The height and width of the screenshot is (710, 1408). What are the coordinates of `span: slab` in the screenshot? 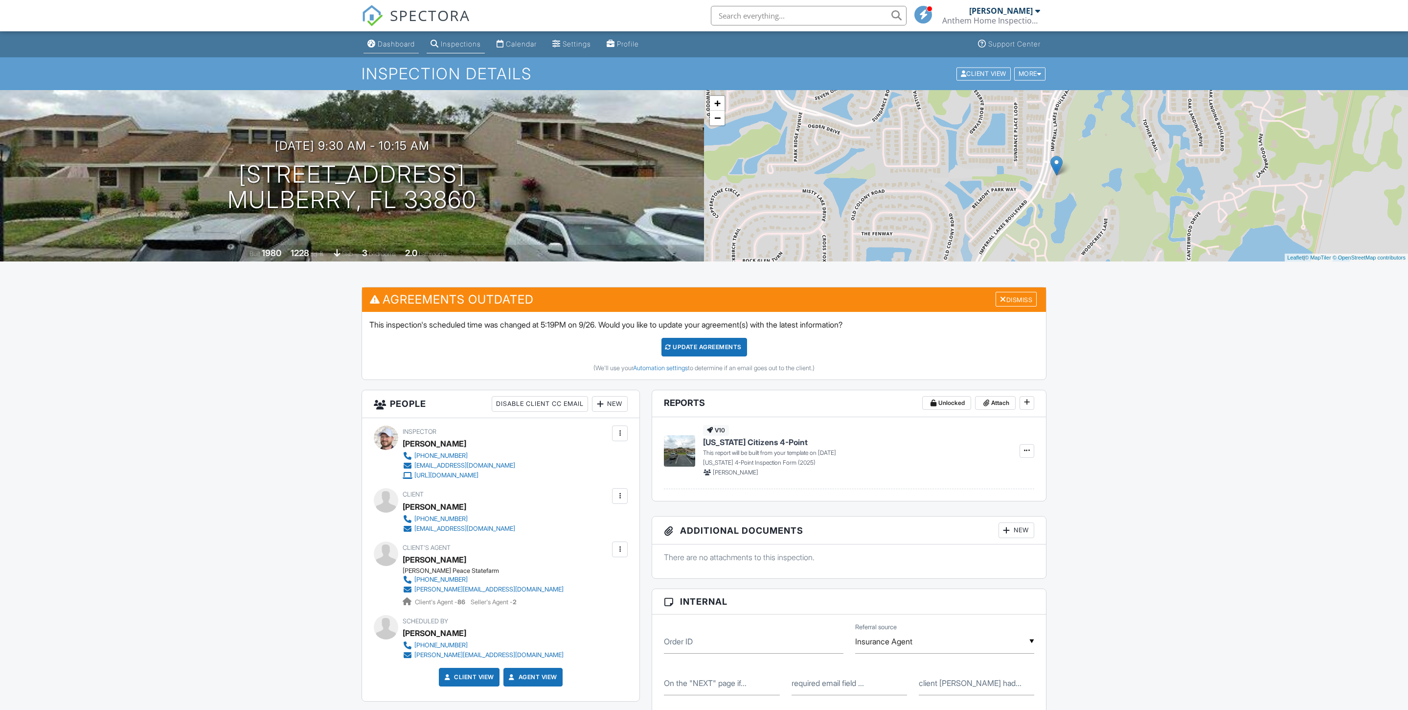 It's located at (347, 253).